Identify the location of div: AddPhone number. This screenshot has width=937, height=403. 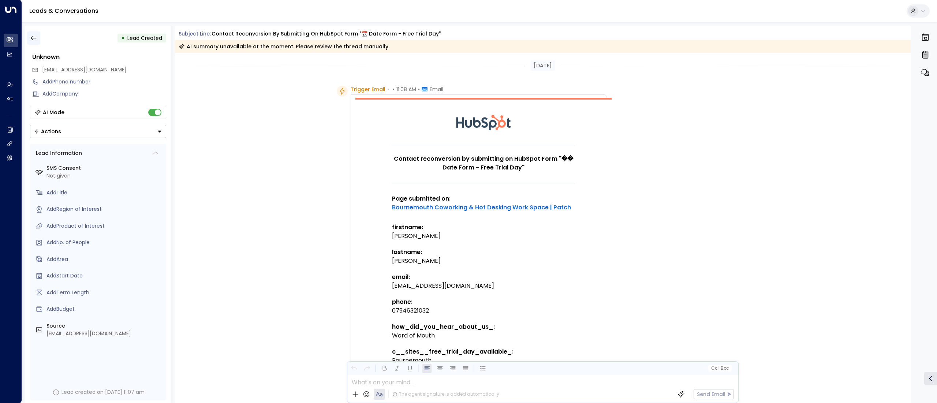
(104, 82).